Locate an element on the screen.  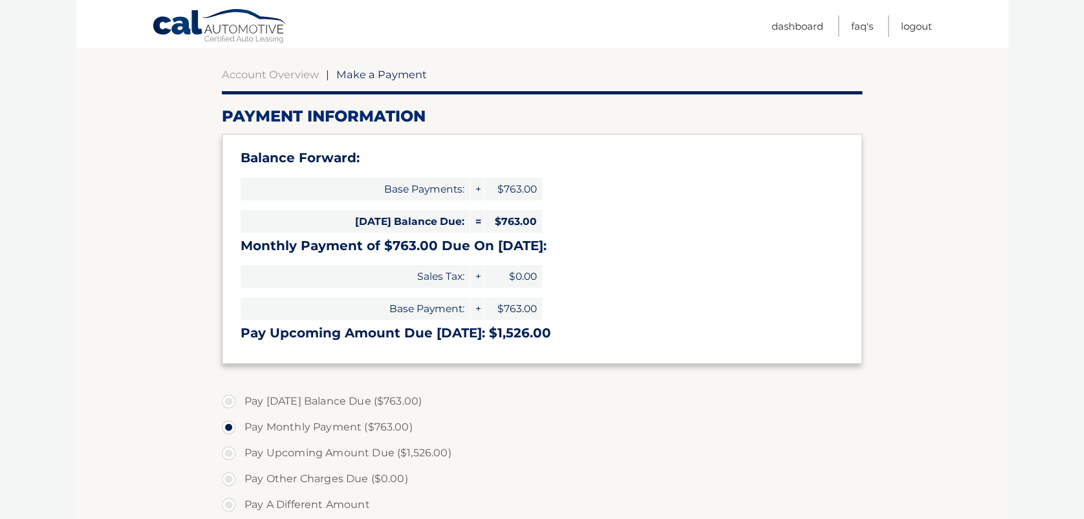
span: Sales Tax: is located at coordinates (355, 276).